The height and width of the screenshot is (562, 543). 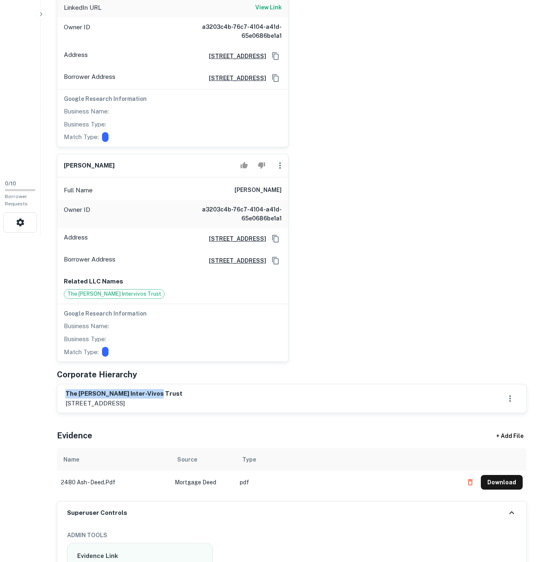 What do you see at coordinates (203, 482) in the screenshot?
I see `td: Mortgage Deed` at bounding box center [203, 482].